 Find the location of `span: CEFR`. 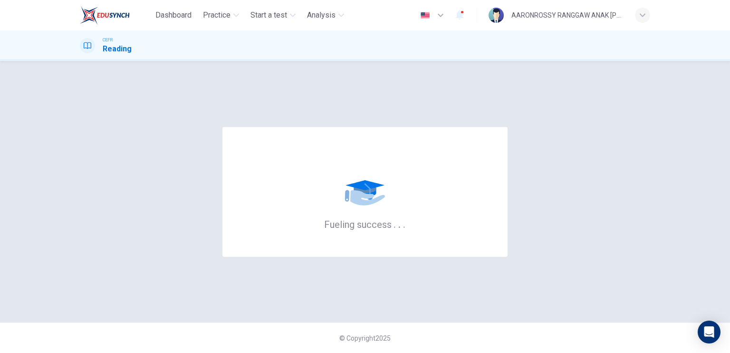

span: CEFR is located at coordinates (107, 40).